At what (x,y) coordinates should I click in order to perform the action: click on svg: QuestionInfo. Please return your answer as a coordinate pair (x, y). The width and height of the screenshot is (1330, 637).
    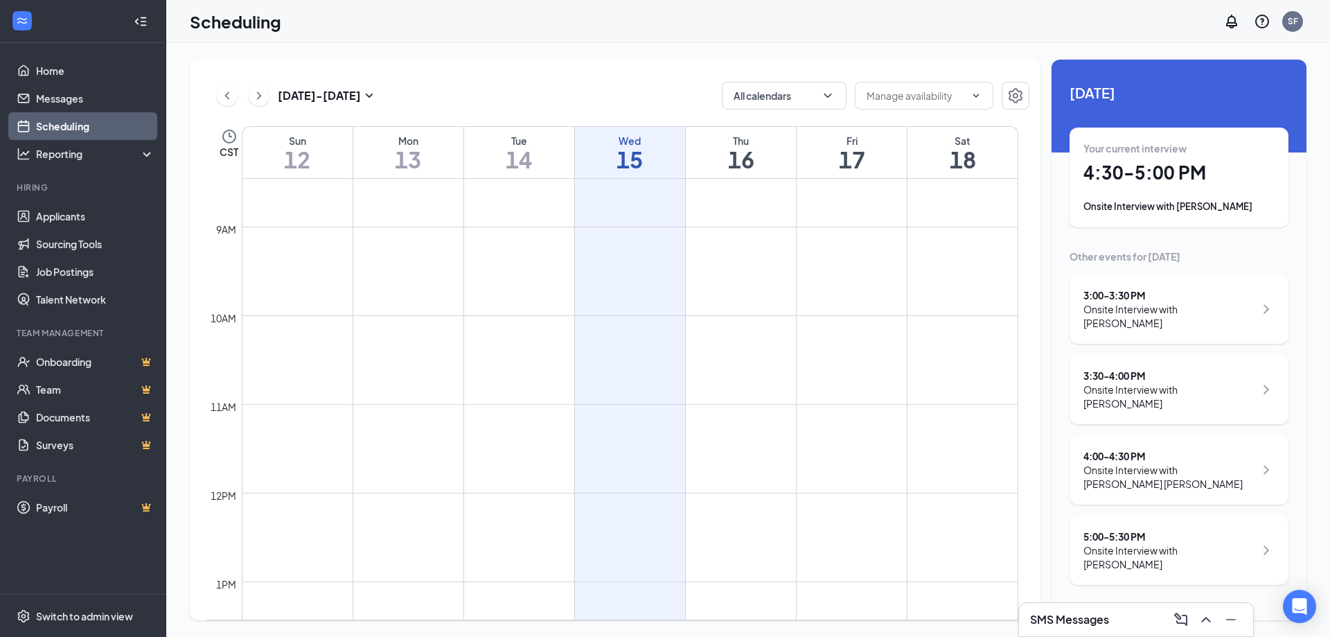
    Looking at the image, I should click on (1262, 21).